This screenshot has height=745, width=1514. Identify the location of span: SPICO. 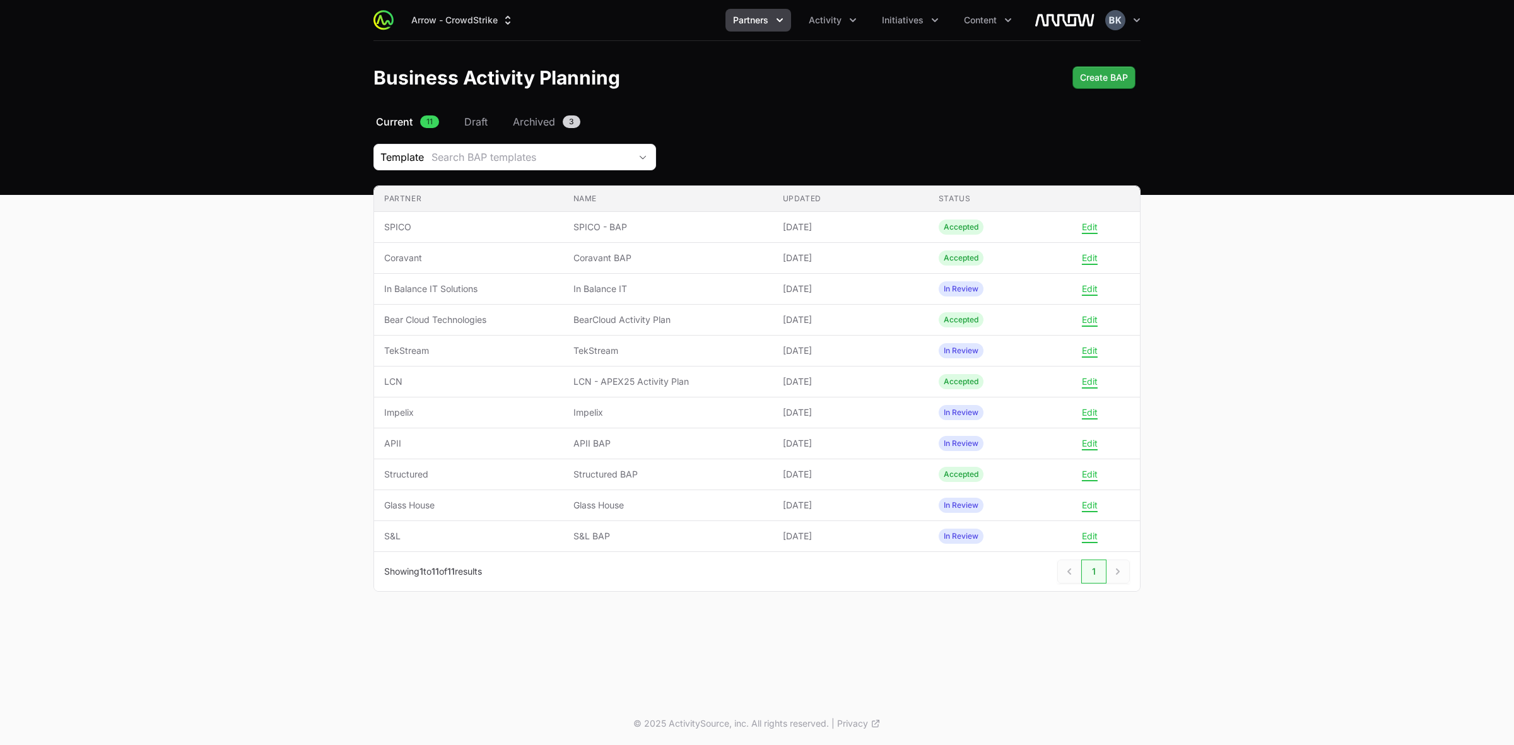
(469, 227).